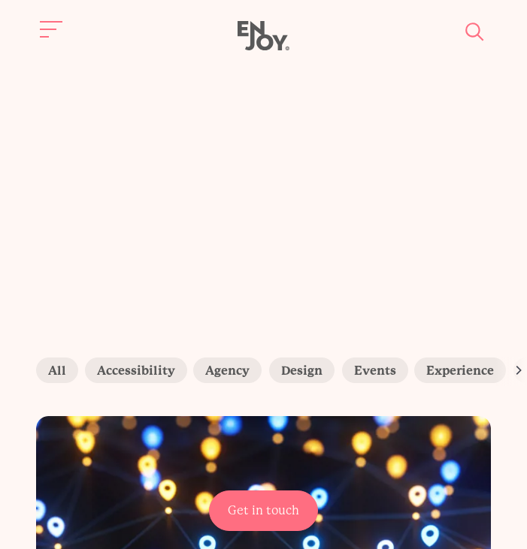 The height and width of the screenshot is (549, 527). I want to click on label: Accessibility, so click(136, 371).